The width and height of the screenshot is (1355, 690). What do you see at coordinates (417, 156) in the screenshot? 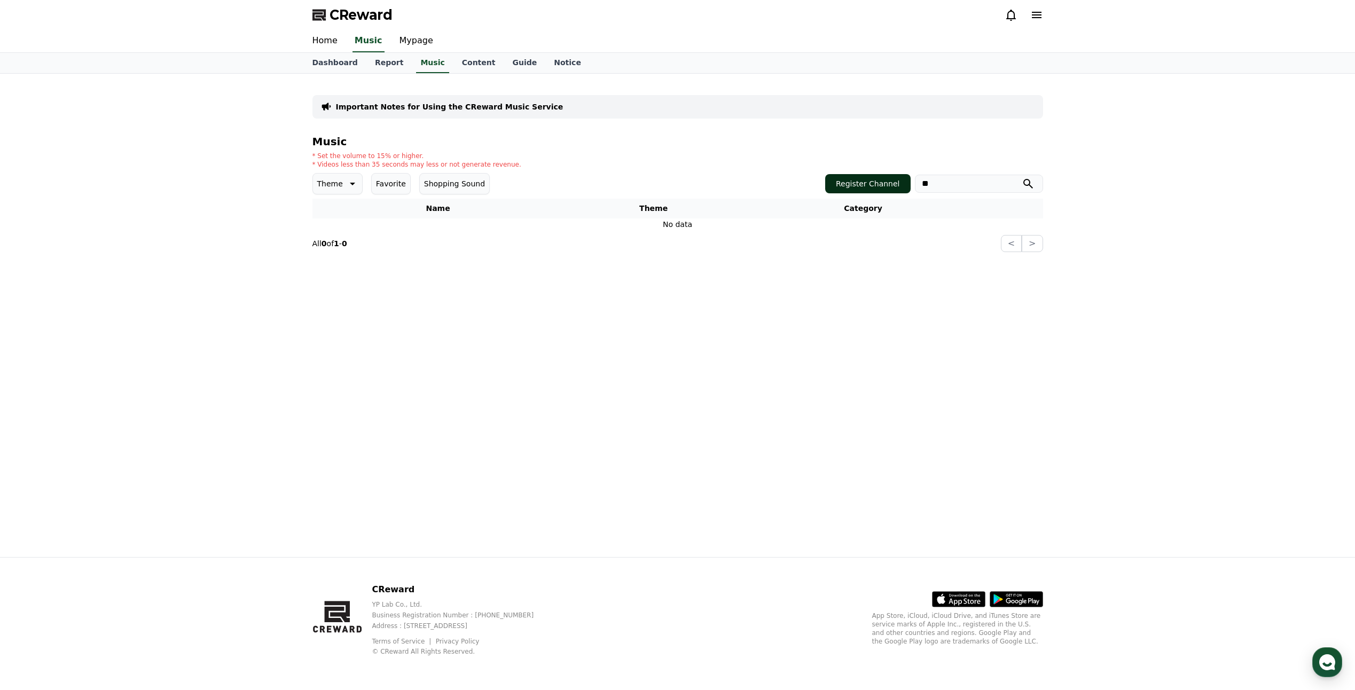
I see `p: * Set the volume to 15% or higher.` at bounding box center [417, 156].